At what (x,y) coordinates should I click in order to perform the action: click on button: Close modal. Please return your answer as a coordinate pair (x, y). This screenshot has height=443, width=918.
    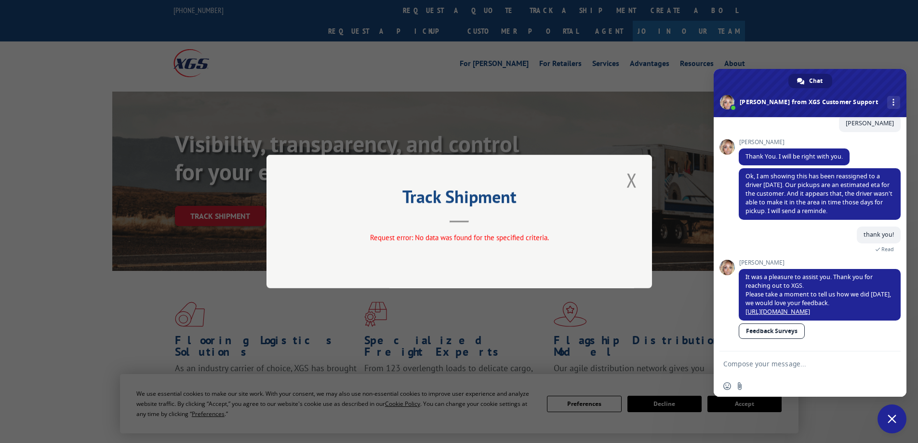
    Looking at the image, I should click on (632, 180).